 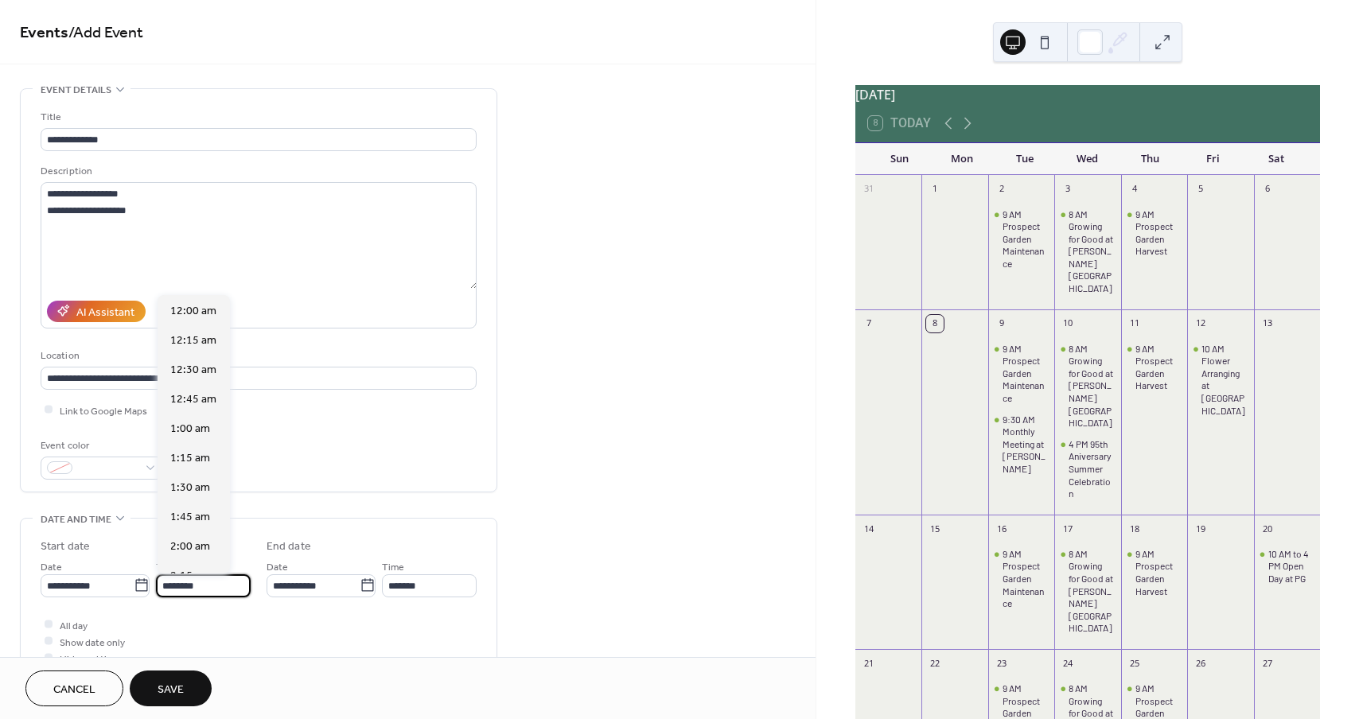 What do you see at coordinates (190, 457) in the screenshot?
I see `span: 1:15 am` at bounding box center [190, 457].